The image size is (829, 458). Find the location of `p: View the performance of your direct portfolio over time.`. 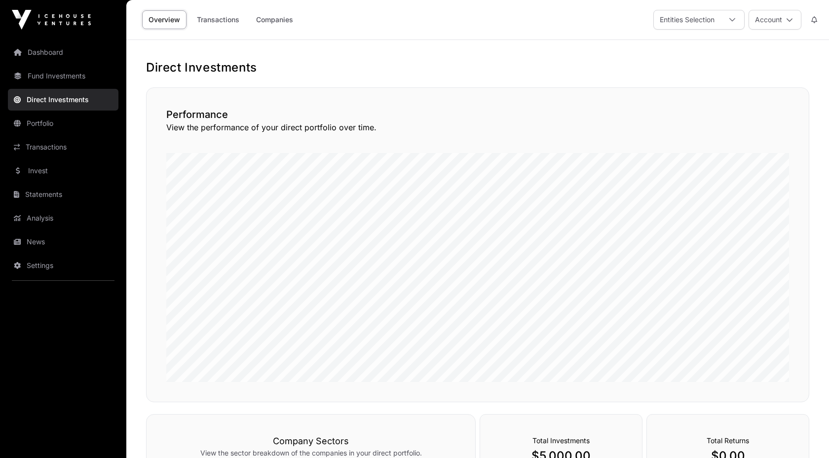

p: View the performance of your direct portfolio over time. is located at coordinates (477, 127).